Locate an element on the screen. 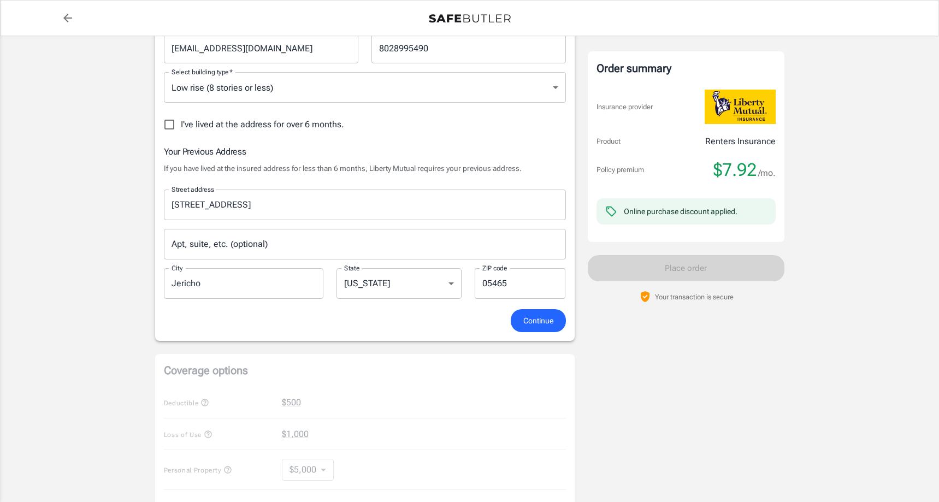  input: Enter email is located at coordinates (261, 48).